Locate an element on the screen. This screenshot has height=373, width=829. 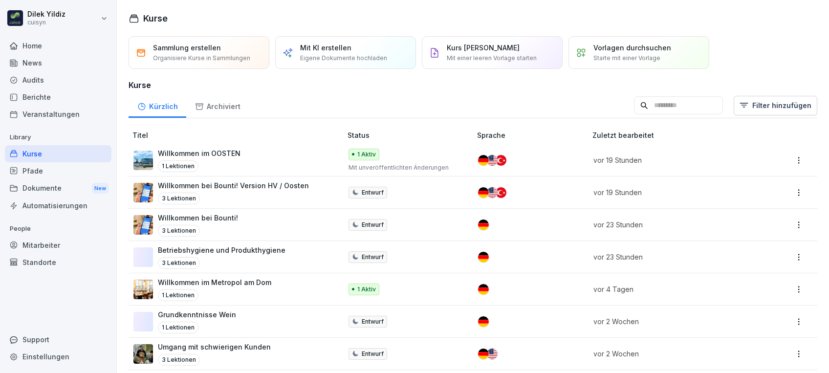
p: Status is located at coordinates (410, 135).